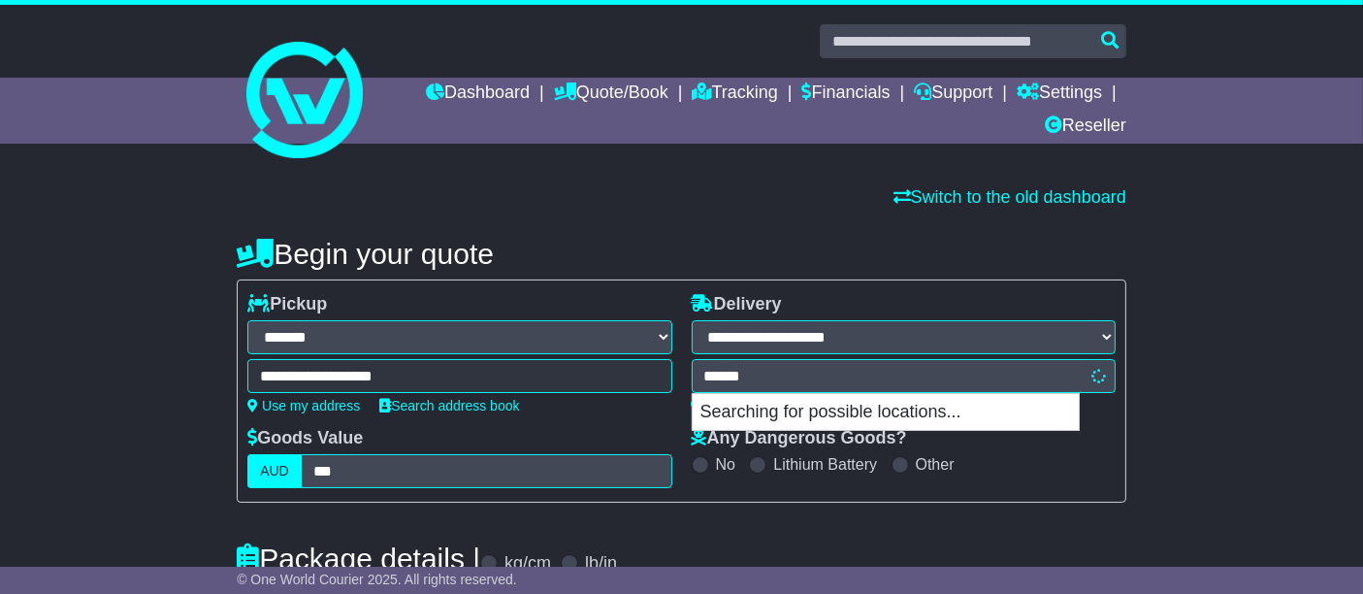  What do you see at coordinates (952, 94) in the screenshot?
I see `a: Support` at bounding box center [952, 94].